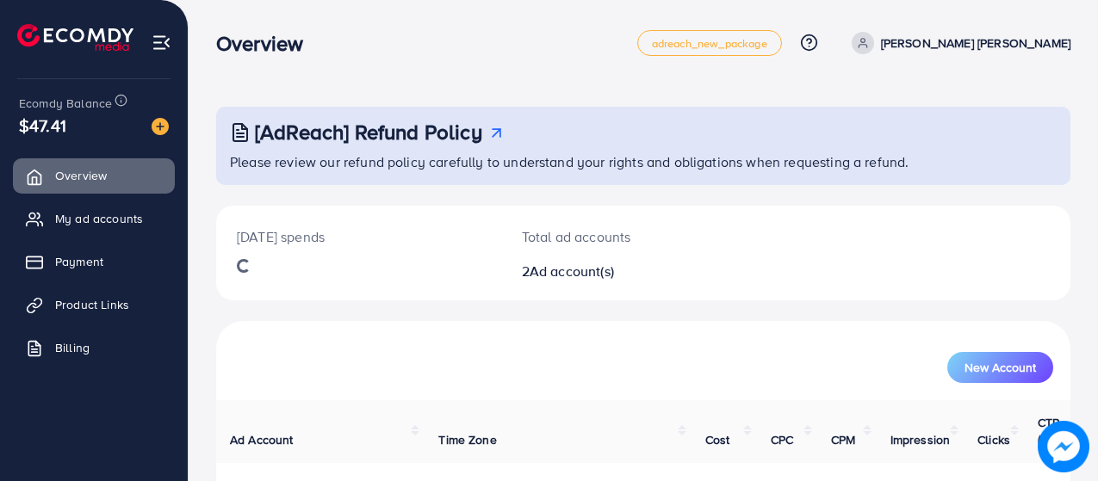 The image size is (1098, 481). What do you see at coordinates (161, 42) in the screenshot?
I see `img: menu` at bounding box center [161, 42].